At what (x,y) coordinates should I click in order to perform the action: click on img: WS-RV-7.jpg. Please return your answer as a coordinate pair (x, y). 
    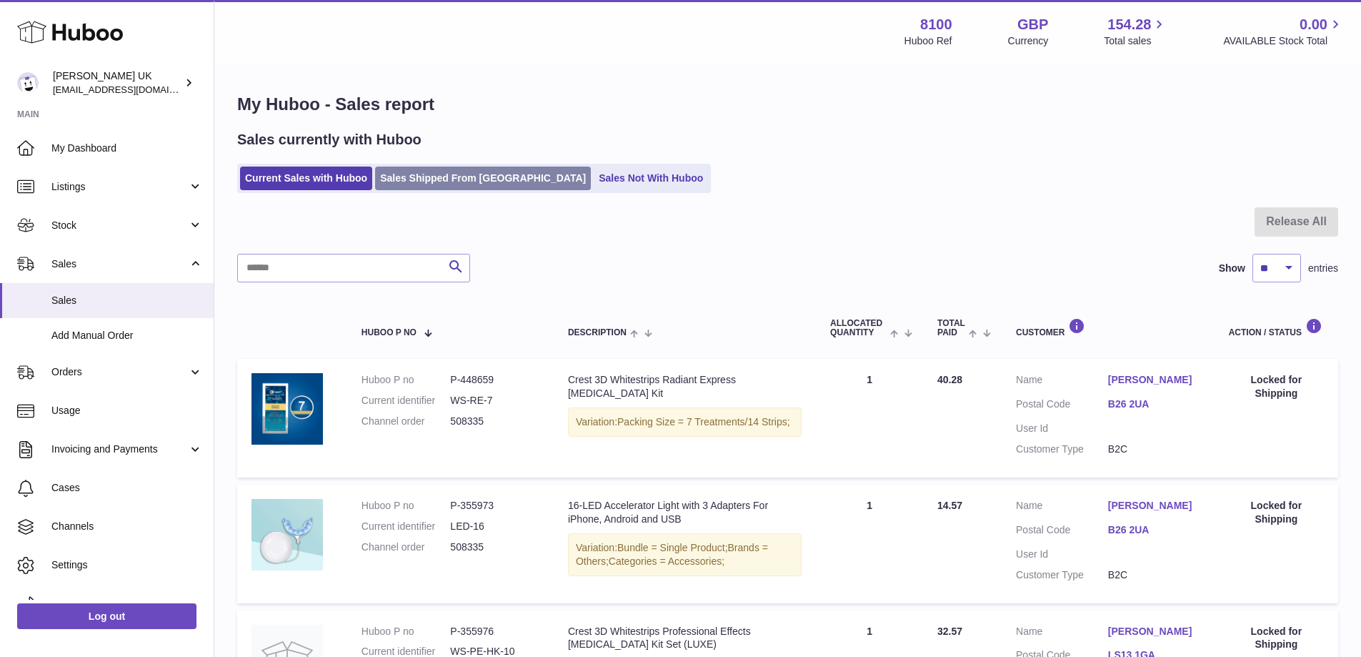
    Looking at the image, I should click on (287, 409).